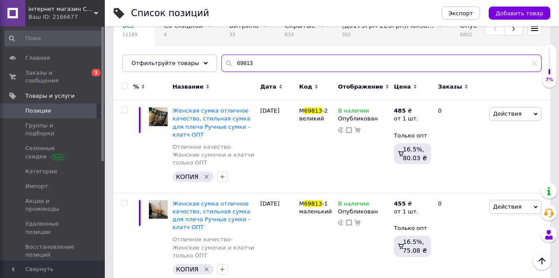  Describe the element at coordinates (392, 29) in the screenshot. I see `div: (до175грн-220грн)Рюкзаки Мессенджер новинки моды только опт` at that location.